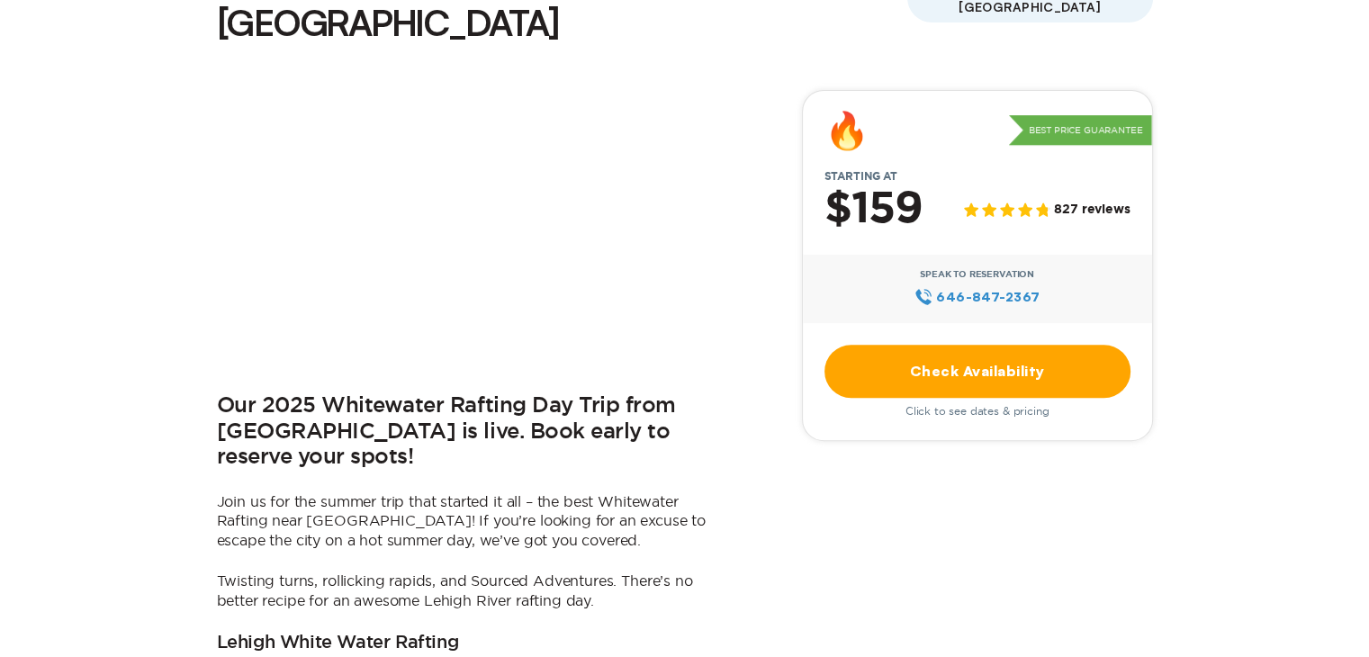 The width and height of the screenshot is (1369, 657). Describe the element at coordinates (978, 371) in the screenshot. I see `a: Check Availability` at that location.